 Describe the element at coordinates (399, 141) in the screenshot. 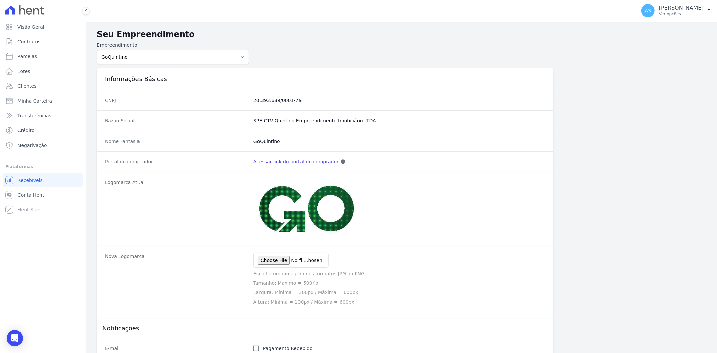

I see `dd: GoQuintino` at that location.